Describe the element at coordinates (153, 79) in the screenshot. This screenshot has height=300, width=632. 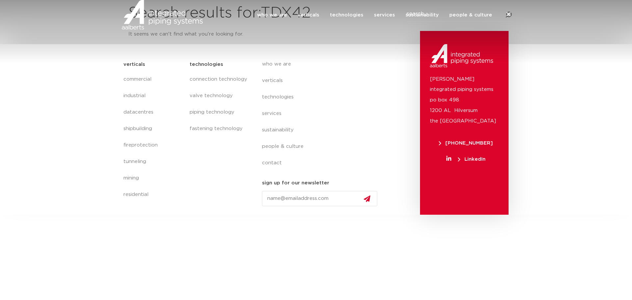
I see `a: commercial` at that location.